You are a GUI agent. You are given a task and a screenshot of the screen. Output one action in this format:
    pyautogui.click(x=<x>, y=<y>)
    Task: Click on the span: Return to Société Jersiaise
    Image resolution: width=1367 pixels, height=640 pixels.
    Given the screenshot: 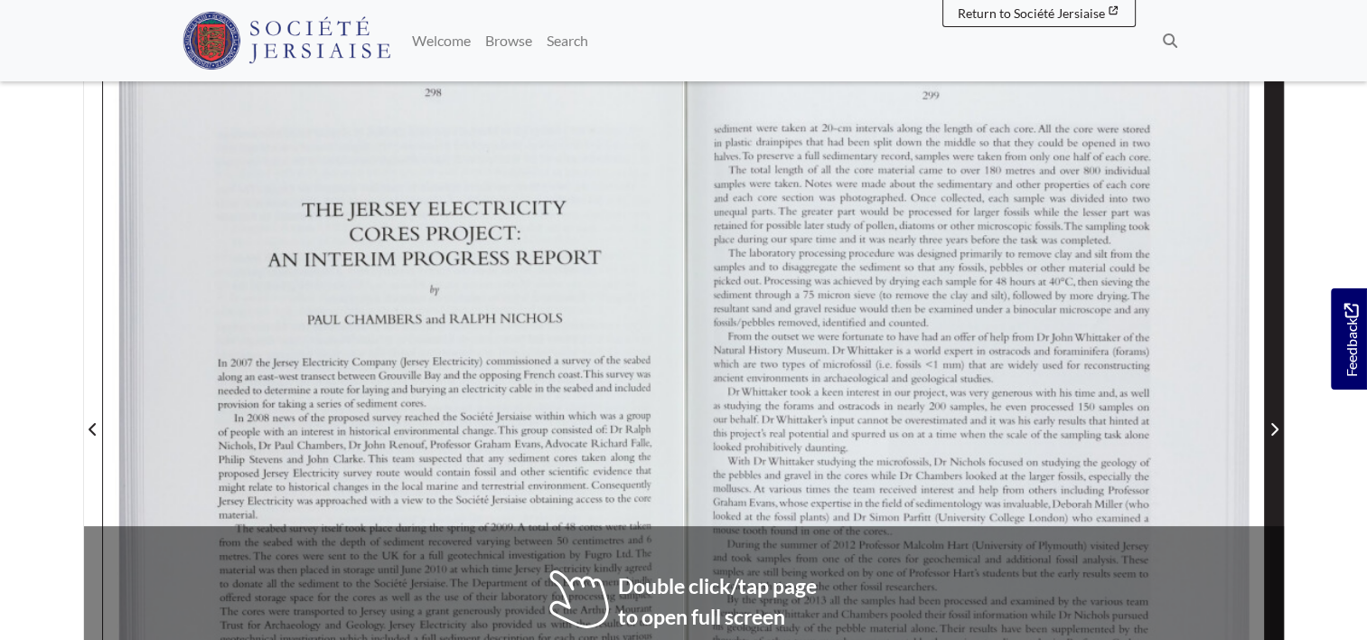 What is the action you would take?
    pyautogui.click(x=1031, y=13)
    